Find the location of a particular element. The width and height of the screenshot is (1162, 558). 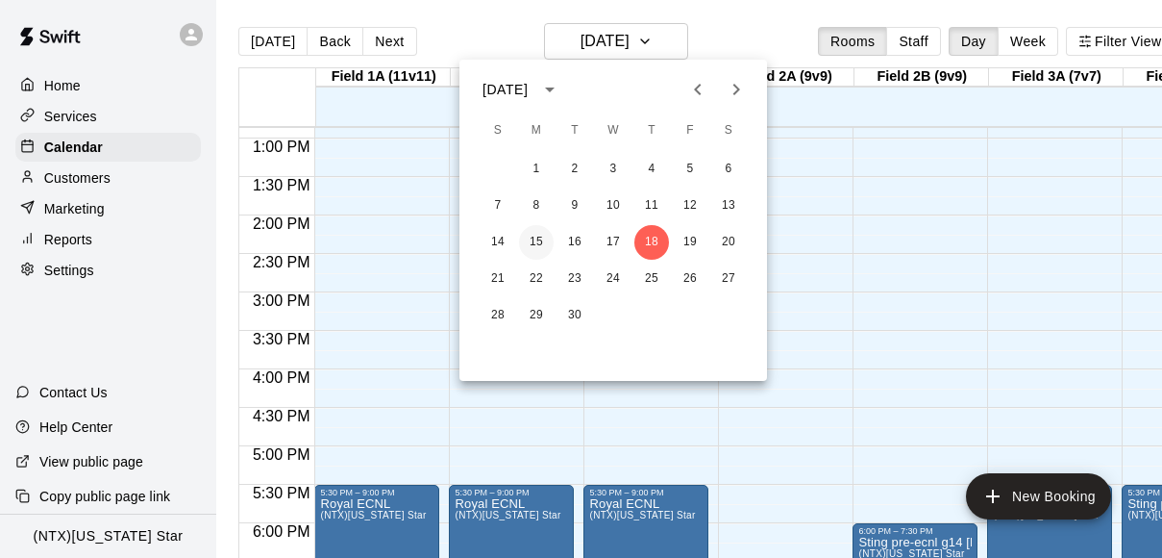

button: 12 is located at coordinates (690, 206).